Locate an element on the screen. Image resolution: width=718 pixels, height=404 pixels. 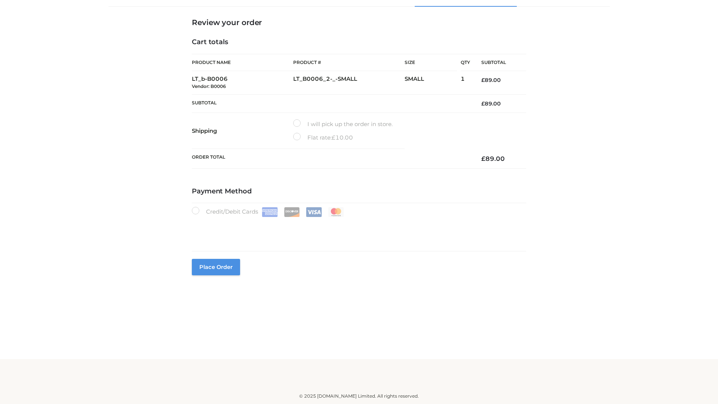
img: Discover is located at coordinates (292, 212).